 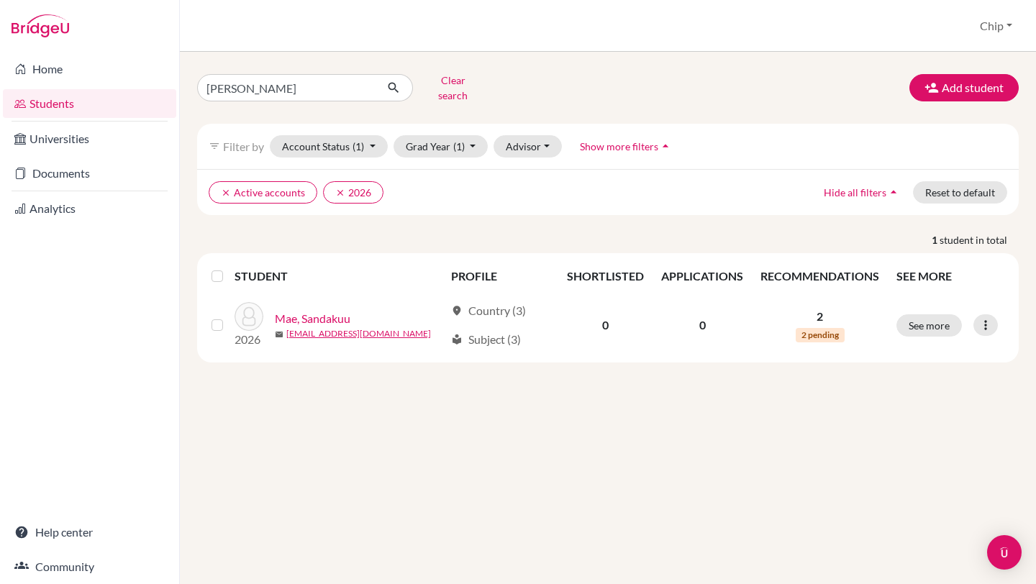 I want to click on span: Filter by, so click(x=243, y=146).